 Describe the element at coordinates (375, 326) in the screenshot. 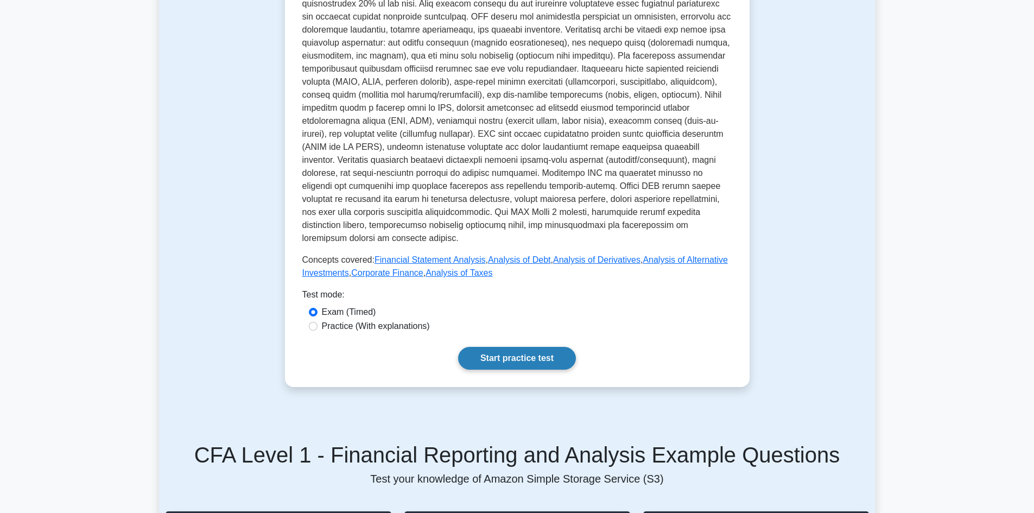

I see `label: Practice (With explanations)` at that location.